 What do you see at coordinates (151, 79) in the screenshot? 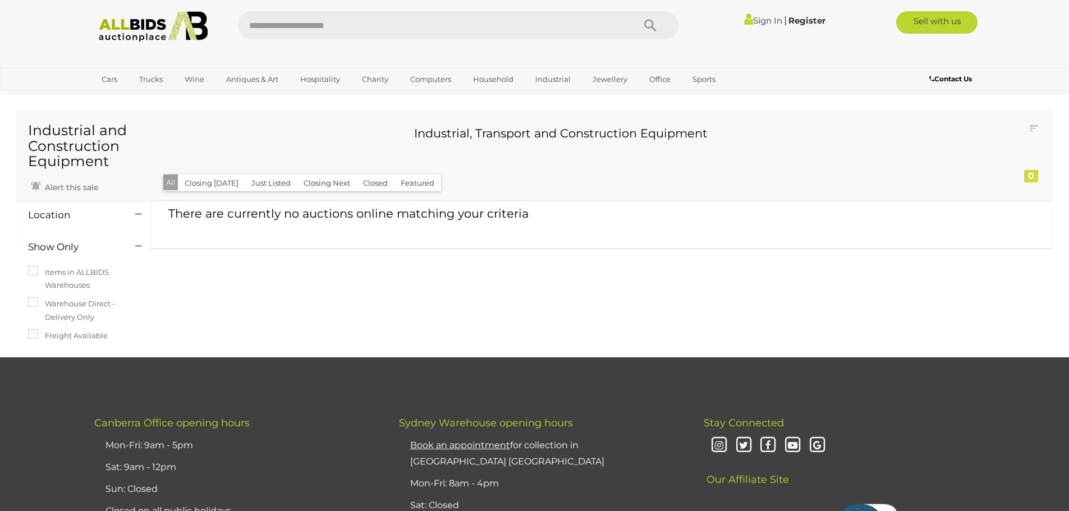
I see `a: Trucks` at bounding box center [151, 79].